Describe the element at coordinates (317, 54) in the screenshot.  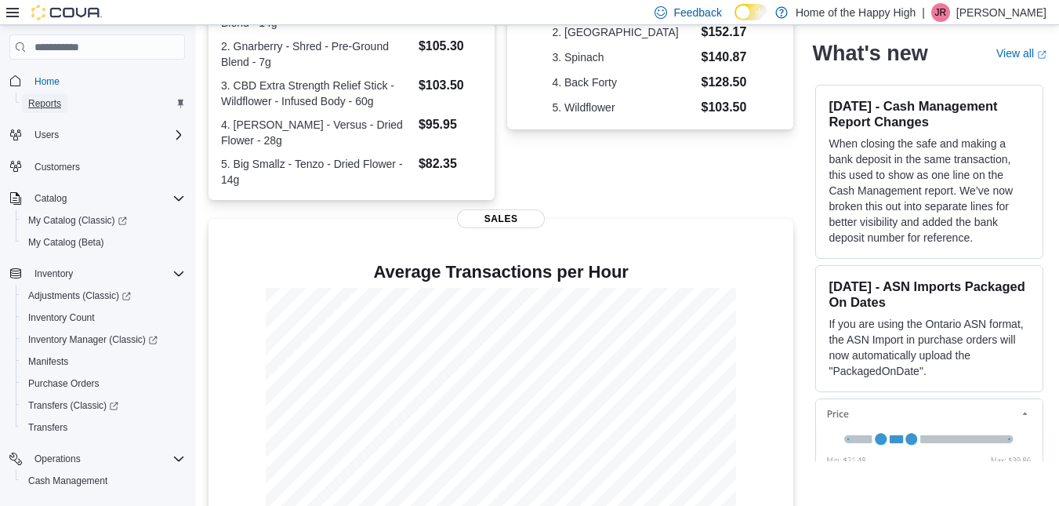
I see `dt: 2. Gnarberry - Shred - Pre-Ground Blend - 7g` at that location.